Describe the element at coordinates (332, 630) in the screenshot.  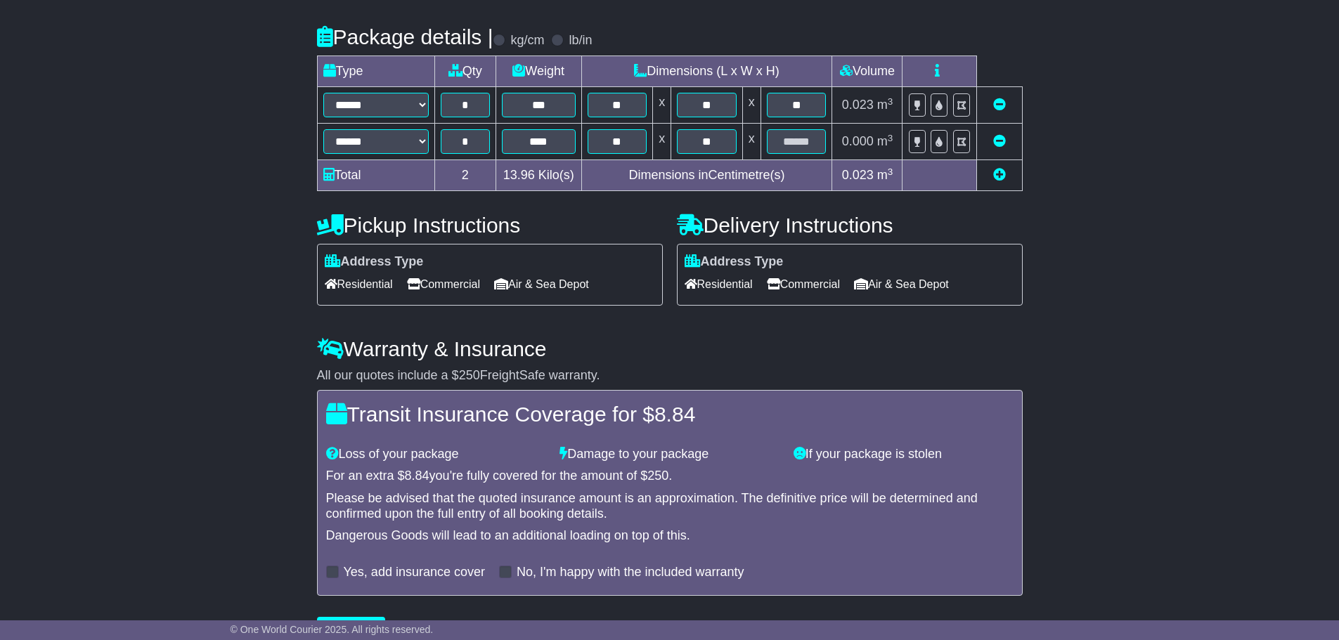
I see `span: © One World Courier 2025. All rights reserved.` at that location.